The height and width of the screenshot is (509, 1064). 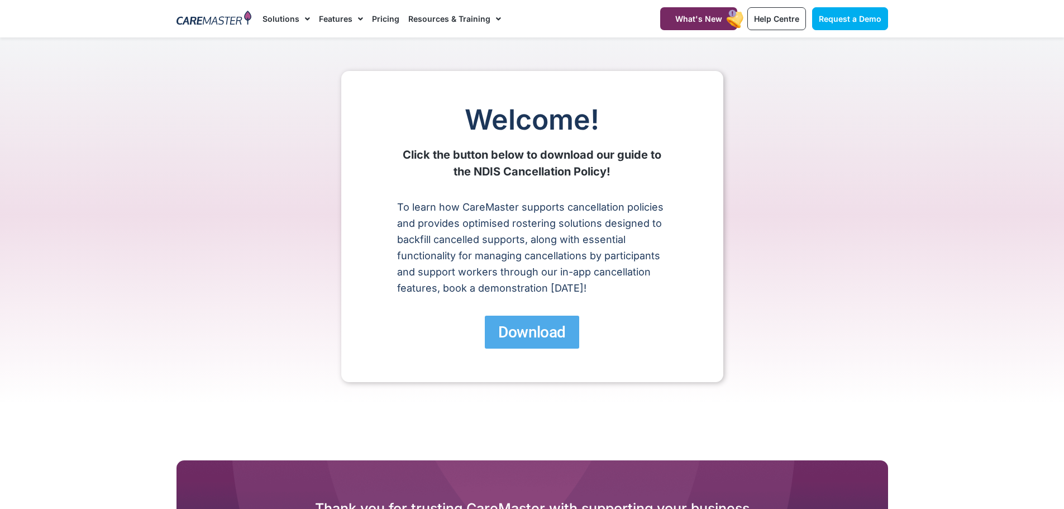 What do you see at coordinates (532, 120) in the screenshot?
I see `h1: Welcome!` at bounding box center [532, 120].